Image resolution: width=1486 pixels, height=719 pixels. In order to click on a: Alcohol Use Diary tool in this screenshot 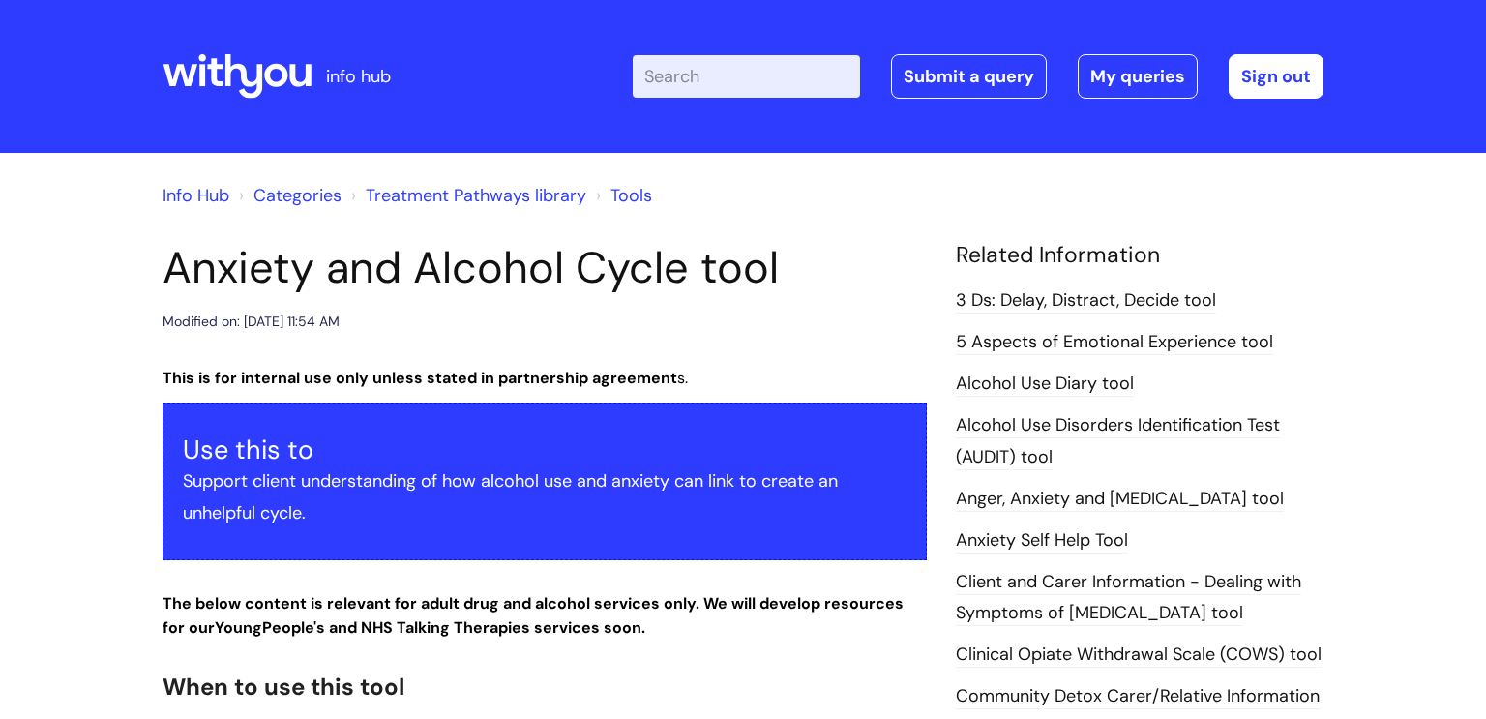, I will do `click(1045, 384)`.